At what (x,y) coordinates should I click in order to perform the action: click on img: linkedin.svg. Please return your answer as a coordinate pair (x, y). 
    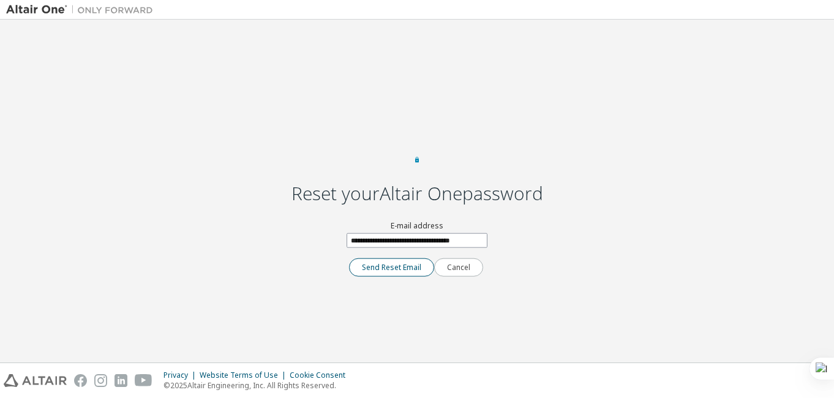
    Looking at the image, I should click on (121, 380).